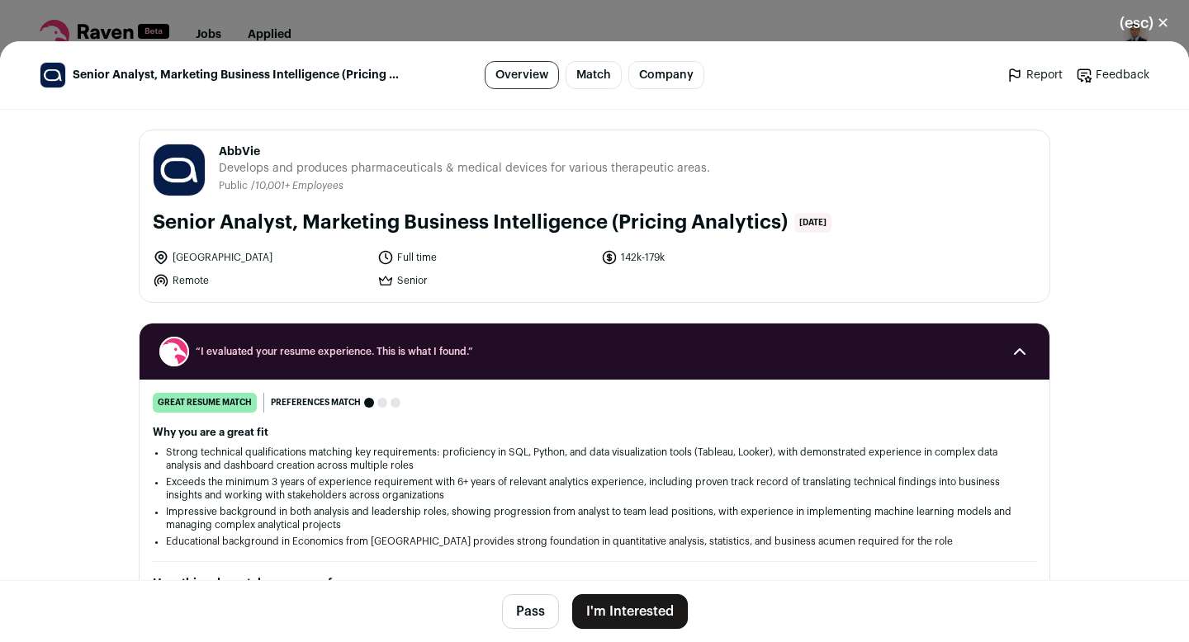 Image resolution: width=1189 pixels, height=642 pixels. What do you see at coordinates (1145, 23) in the screenshot?
I see `button: Close modal` at bounding box center [1145, 23].